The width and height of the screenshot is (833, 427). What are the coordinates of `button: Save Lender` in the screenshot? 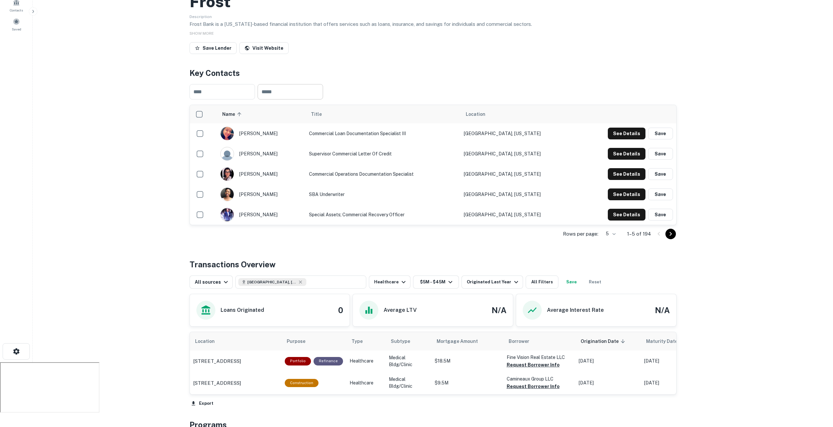 It's located at (213, 48).